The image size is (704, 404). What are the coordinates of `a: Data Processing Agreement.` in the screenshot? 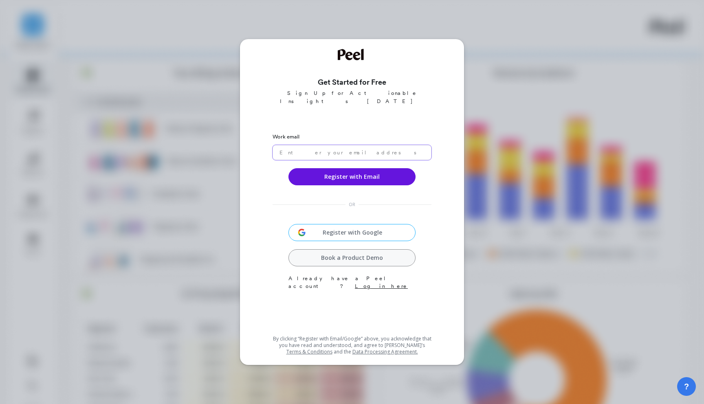 It's located at (385, 352).